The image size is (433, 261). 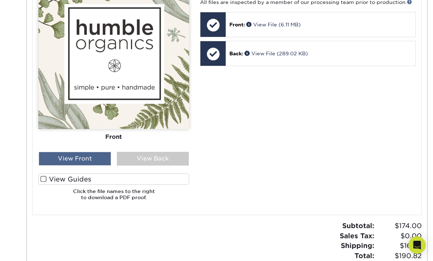 What do you see at coordinates (153, 159) in the screenshot?
I see `div: View Back` at bounding box center [153, 159].